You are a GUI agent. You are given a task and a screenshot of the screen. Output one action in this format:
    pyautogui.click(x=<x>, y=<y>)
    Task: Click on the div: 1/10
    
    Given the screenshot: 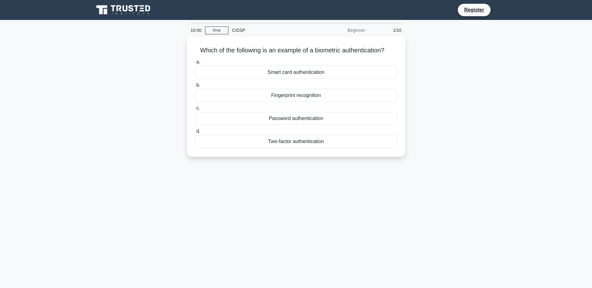 What is the action you would take?
    pyautogui.click(x=387, y=30)
    